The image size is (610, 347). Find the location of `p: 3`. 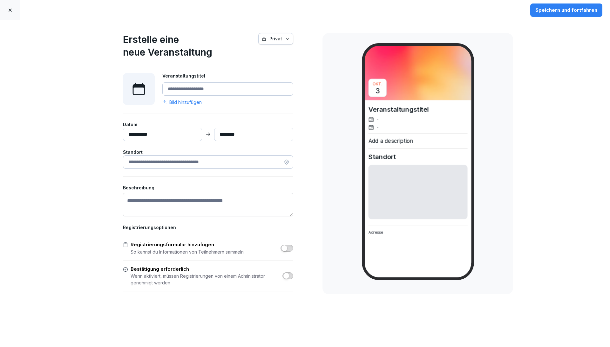

p: 3 is located at coordinates (378, 91).